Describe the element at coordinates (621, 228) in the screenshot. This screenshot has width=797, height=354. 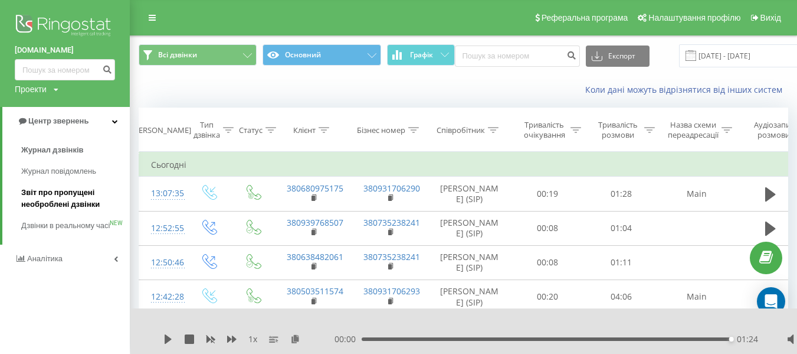
I see `td: 01:04` at that location.